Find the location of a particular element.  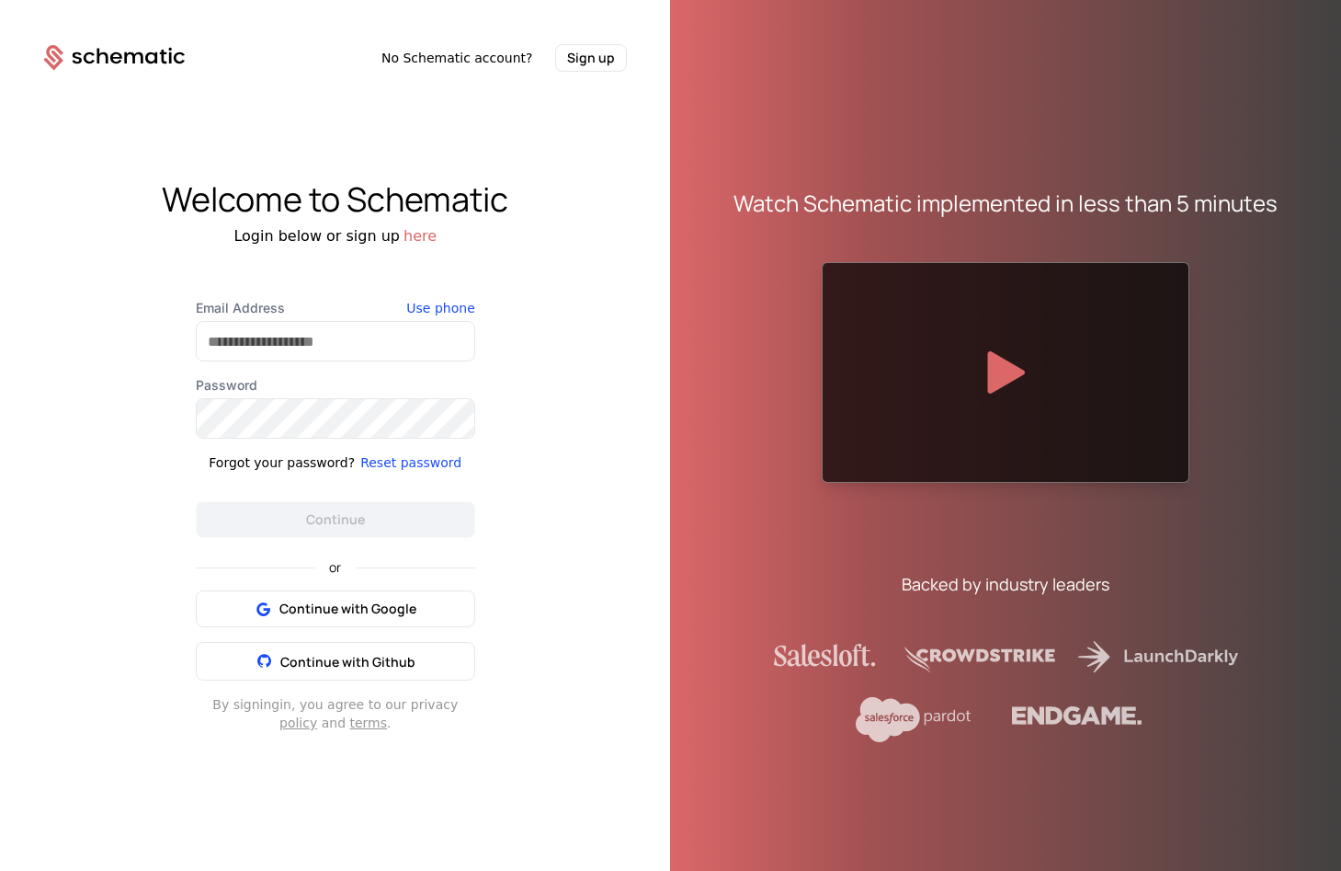

button: Continue with Github is located at coordinates (336, 661).